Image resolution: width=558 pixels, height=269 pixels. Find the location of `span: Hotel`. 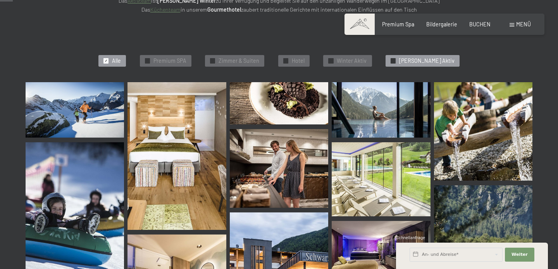

span: Hotel is located at coordinates (298, 61).